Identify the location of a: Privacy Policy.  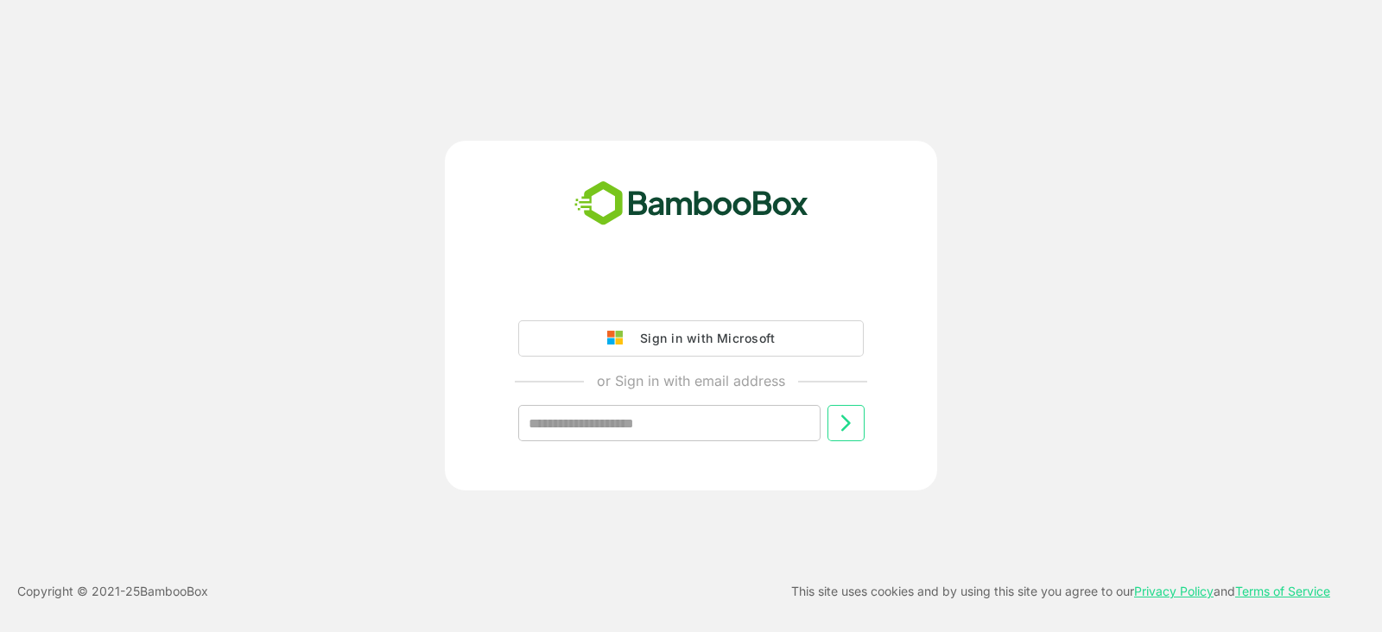
(1173, 591).